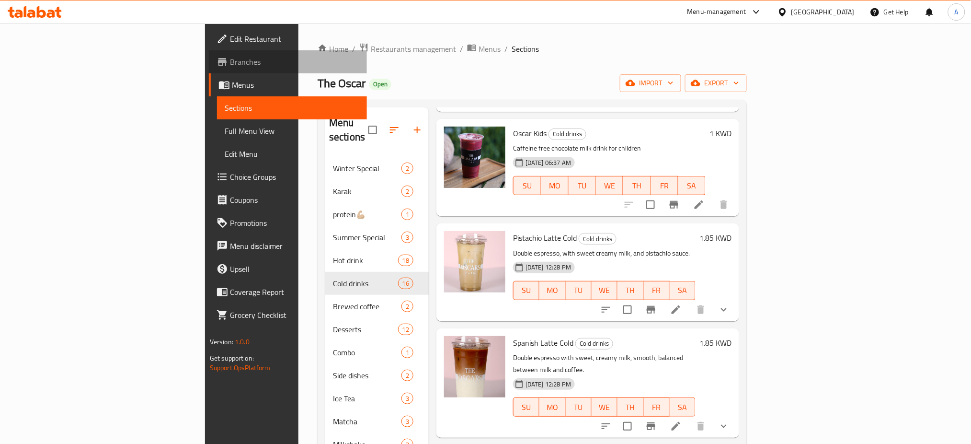 The image size is (971, 444). What do you see at coordinates (367, 421) in the screenshot?
I see `span: Matcha` at bounding box center [367, 421].